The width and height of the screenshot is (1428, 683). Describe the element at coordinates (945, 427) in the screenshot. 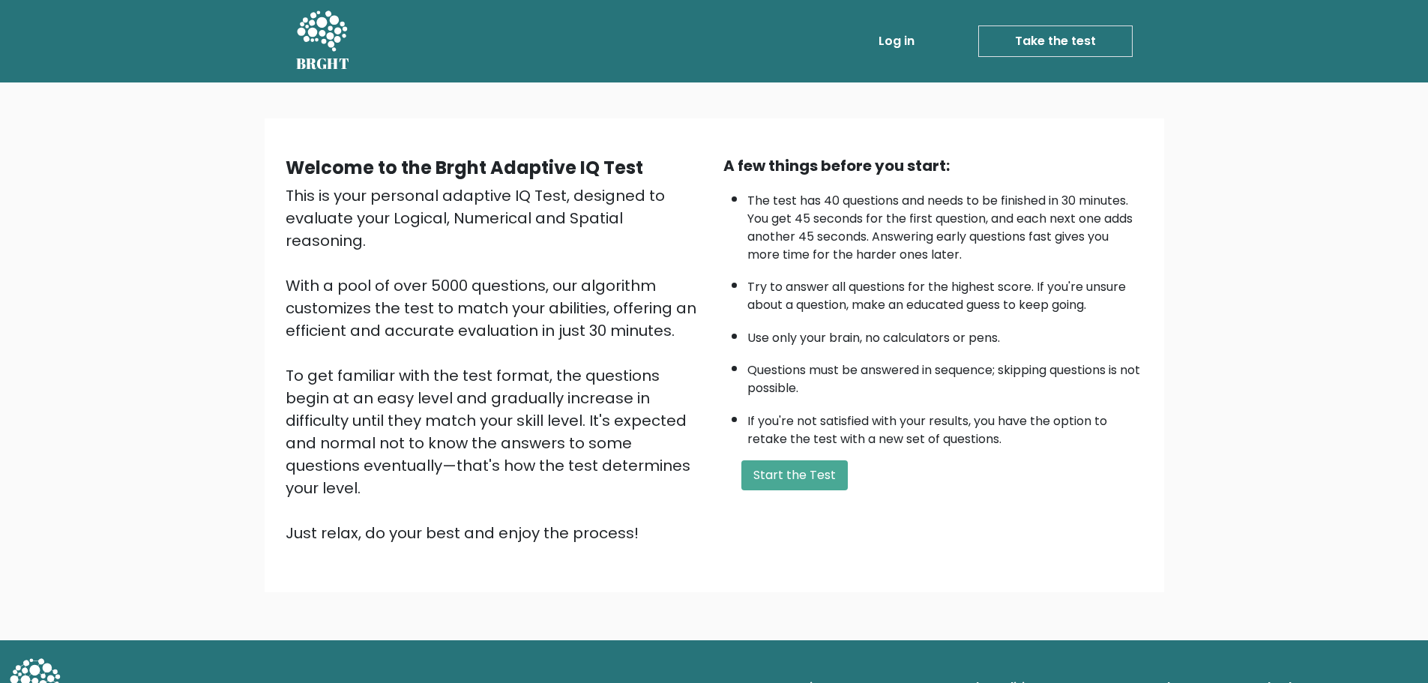

I see `li: If you're not satisfied with your results, you have the option to retake the test with a new set ...` at that location.